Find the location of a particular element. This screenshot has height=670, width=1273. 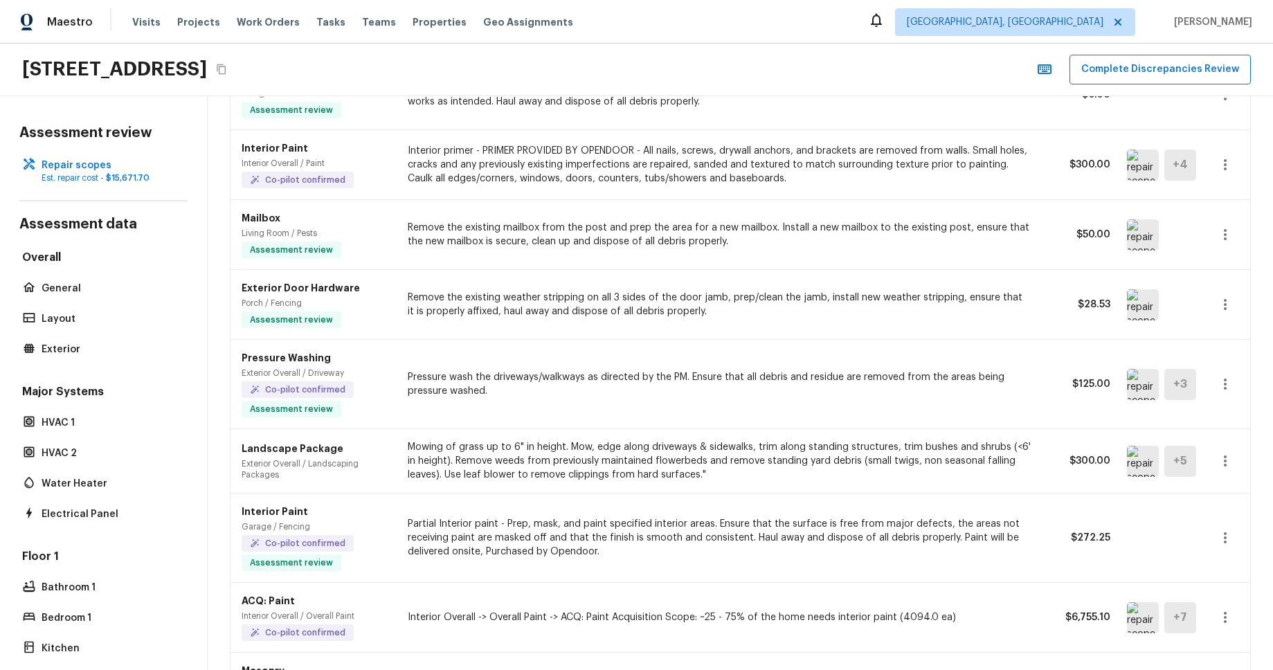

p: Pressure Washing is located at coordinates (316, 358).